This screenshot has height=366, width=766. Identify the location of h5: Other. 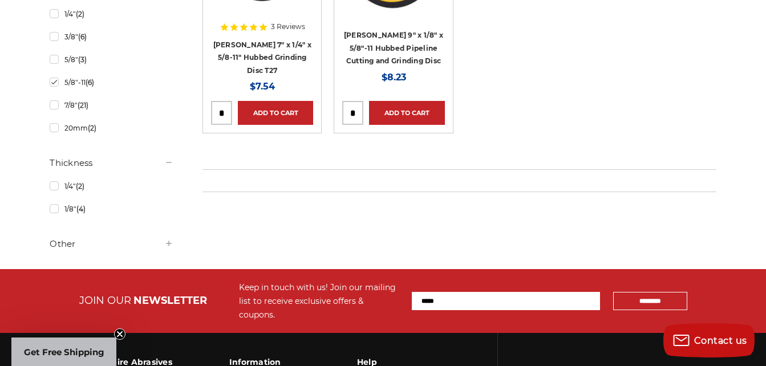
(111, 244).